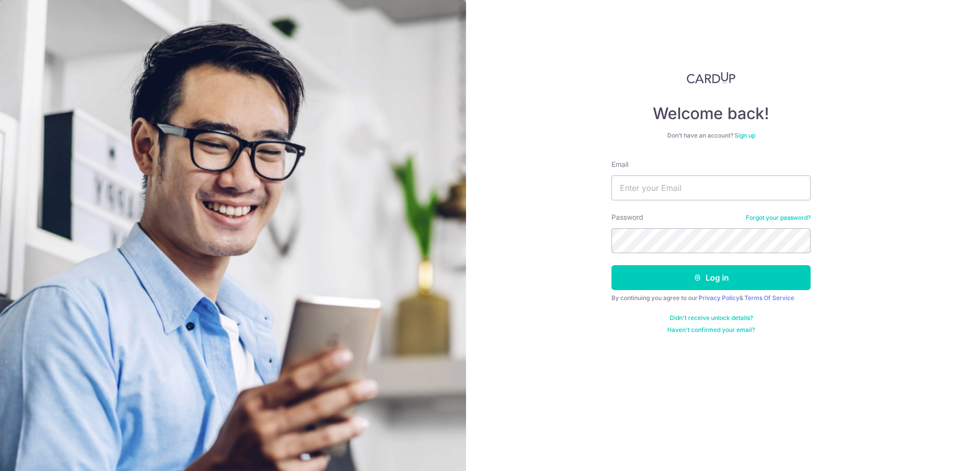 The image size is (956, 471). I want to click on label: Password, so click(627, 217).